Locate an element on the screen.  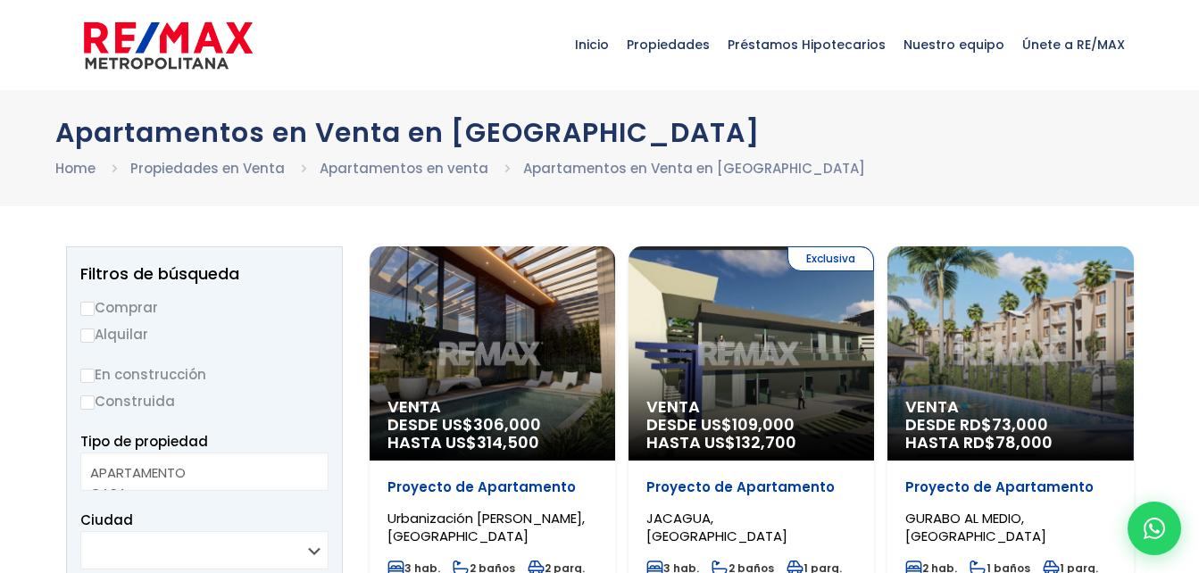
span: Exclusiva is located at coordinates (830, 259).